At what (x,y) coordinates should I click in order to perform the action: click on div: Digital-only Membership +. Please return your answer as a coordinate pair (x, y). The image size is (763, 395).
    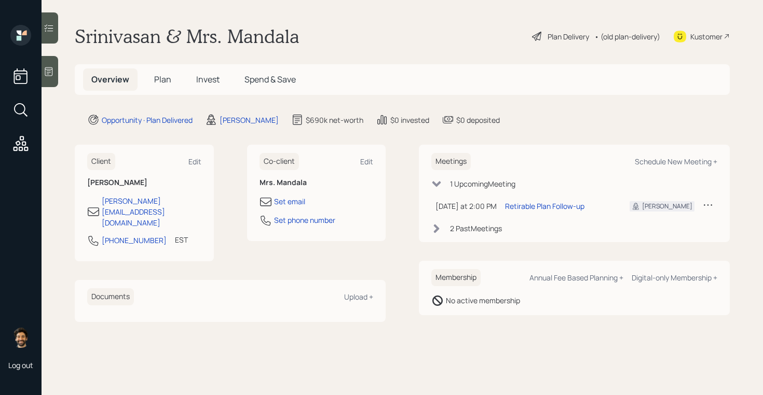
    Looking at the image, I should click on (674, 278).